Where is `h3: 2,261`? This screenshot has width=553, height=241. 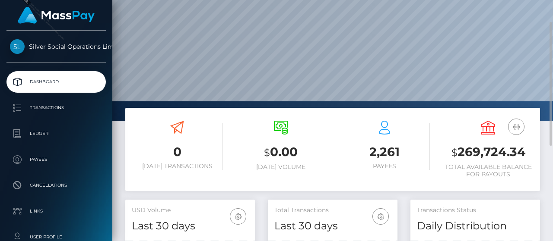 h3: 2,261 is located at coordinates (384, 152).